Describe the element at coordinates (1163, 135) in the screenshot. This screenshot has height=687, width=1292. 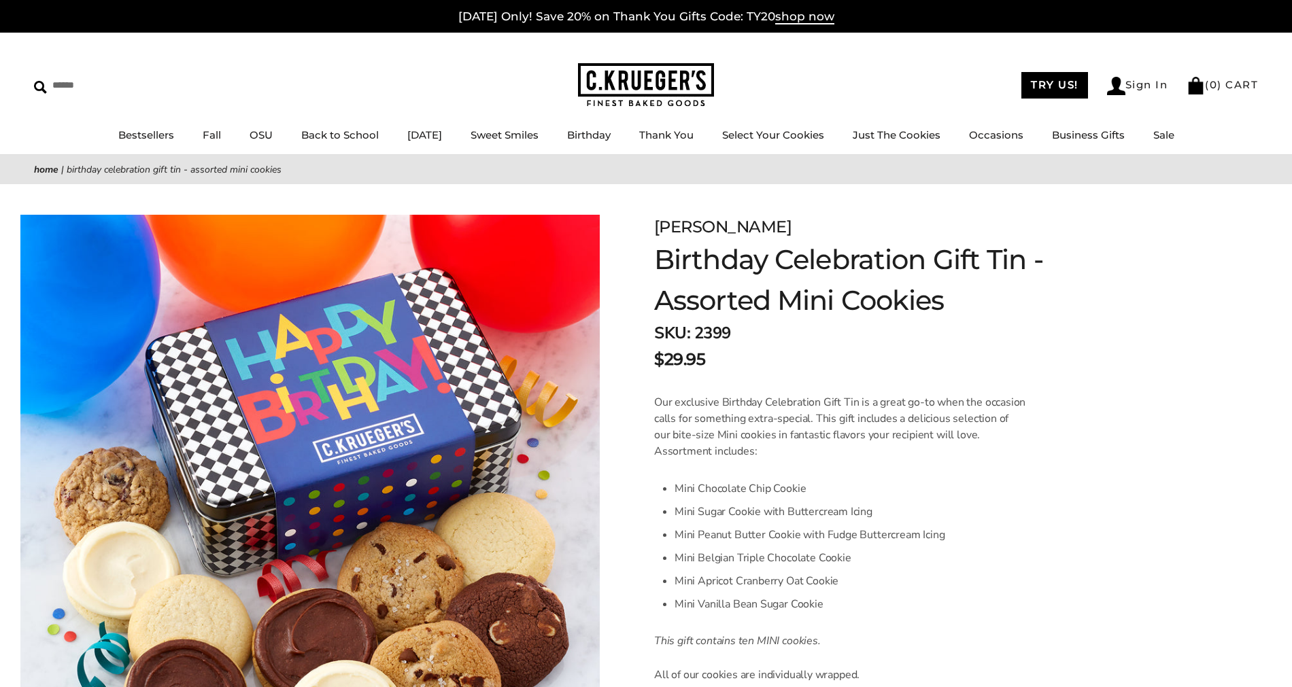
I see `a: Sale` at that location.